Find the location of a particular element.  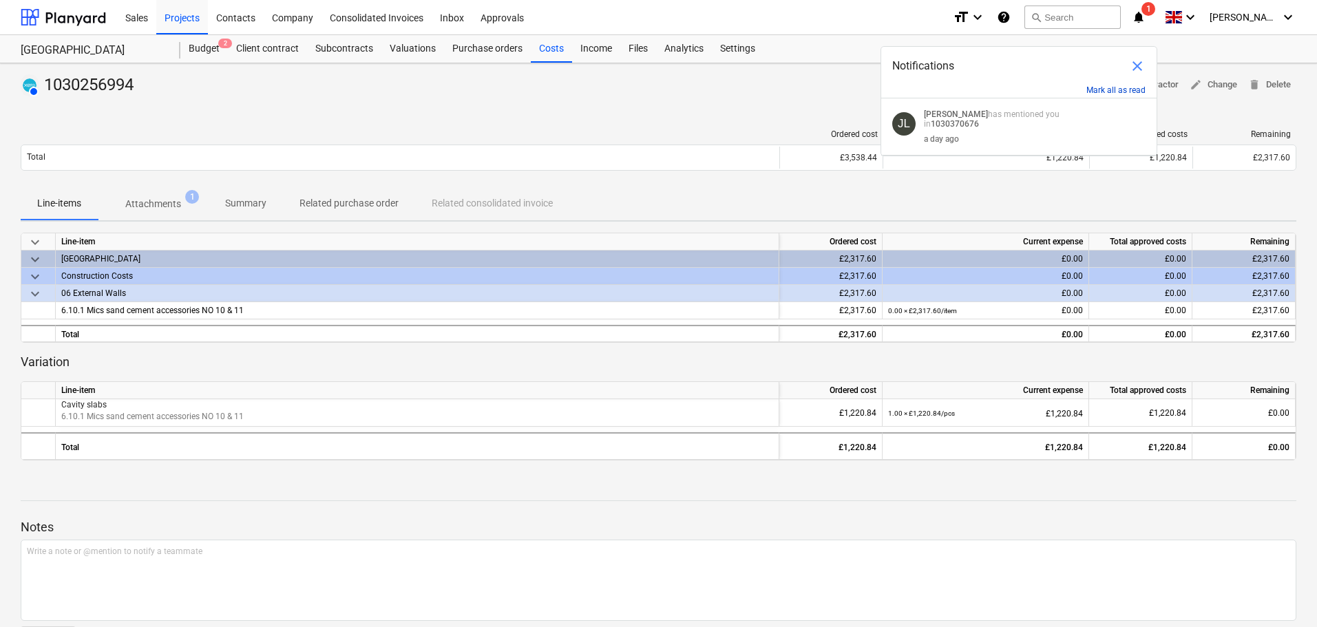

div: a day ago is located at coordinates (941, 139).